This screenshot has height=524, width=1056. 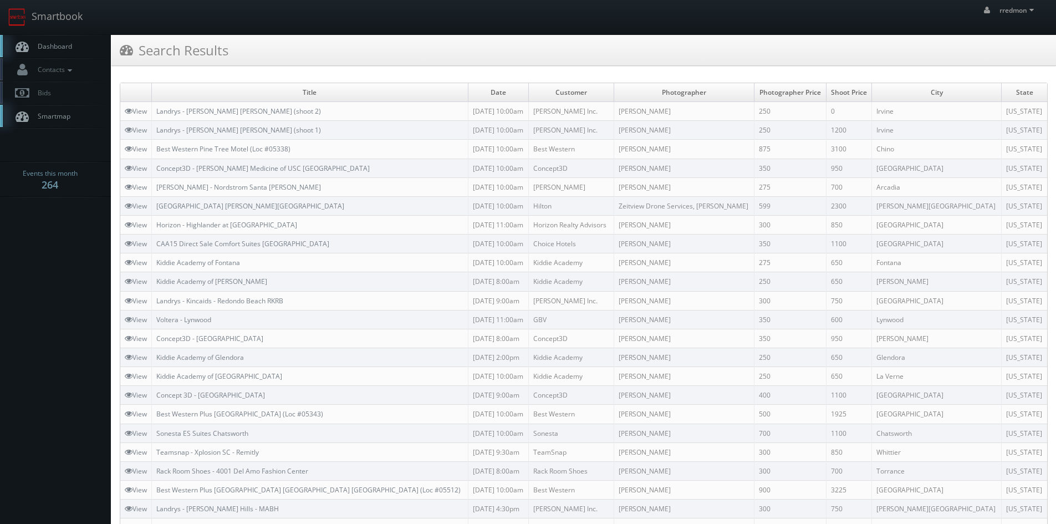 I want to click on td: 599, so click(x=790, y=206).